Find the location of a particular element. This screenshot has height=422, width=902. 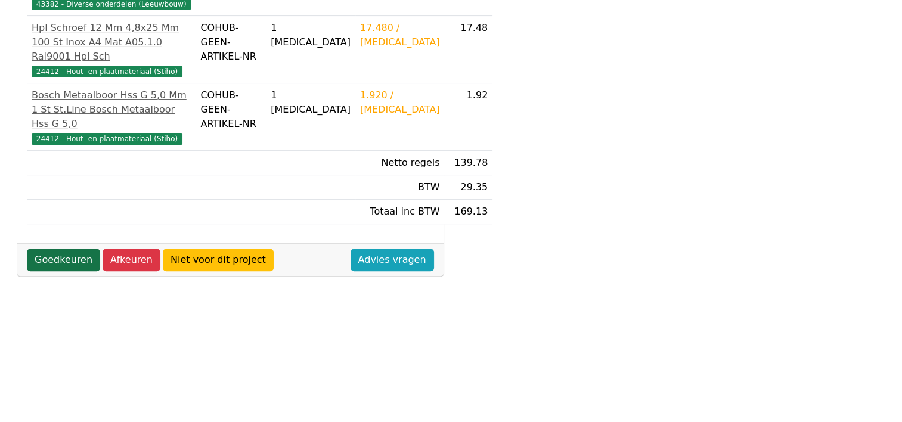

div: Hpl Schroef 12 Mm 4,8x25 Mm 100 St Inox A4 Mat A05.1.0 Ral9001 Hpl Sch is located at coordinates (111, 42).